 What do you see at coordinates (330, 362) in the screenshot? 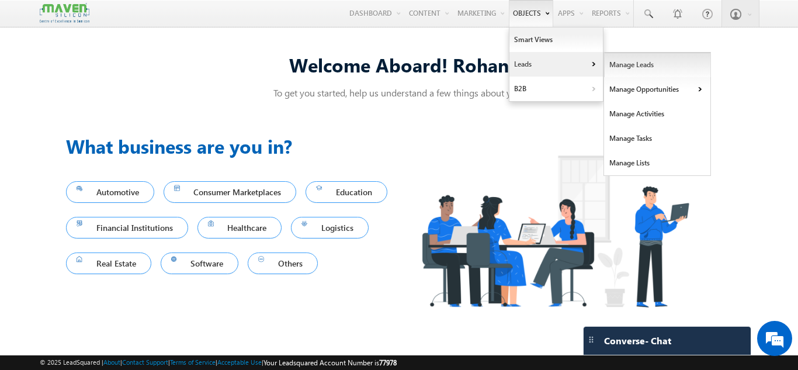
I see `span: Your Leadsquared Account Number is` at bounding box center [330, 362].